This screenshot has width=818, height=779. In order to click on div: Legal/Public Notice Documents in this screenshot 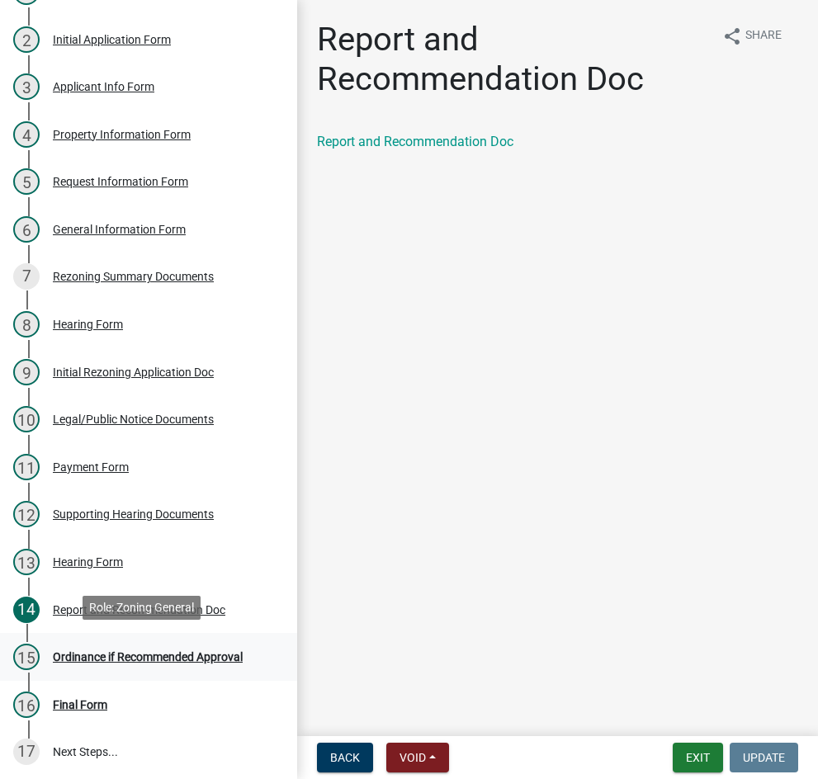, I will do `click(133, 419)`.